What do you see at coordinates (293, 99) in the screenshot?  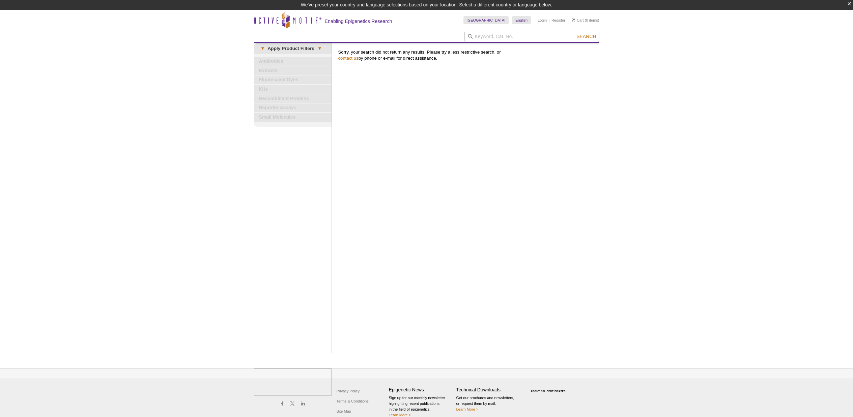 I see `a: Recombinant Proteins` at bounding box center [293, 99].